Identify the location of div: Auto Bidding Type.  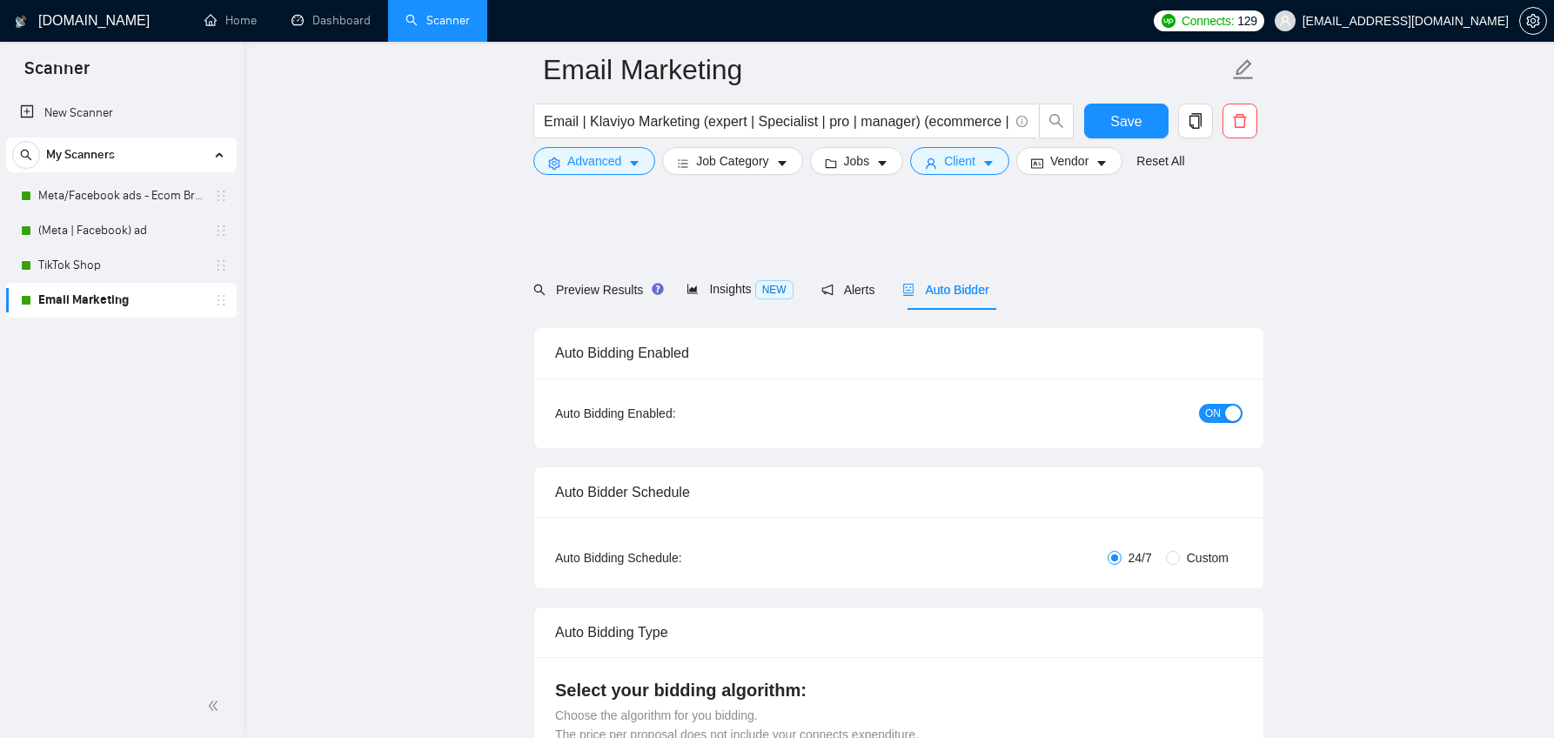
(899, 632).